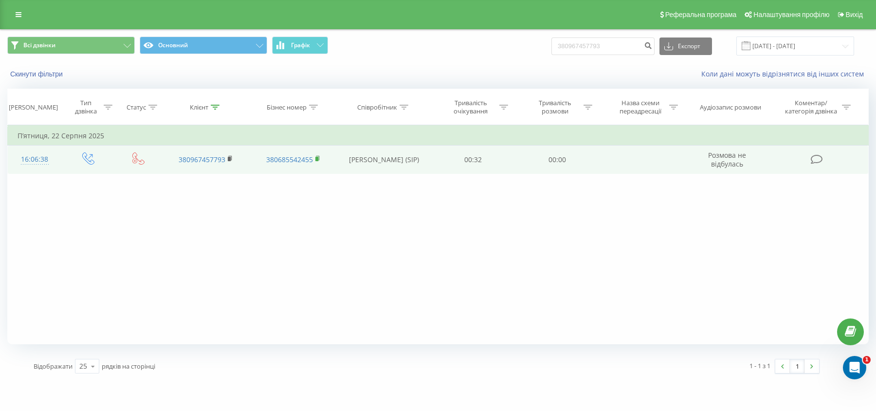  I want to click on div: Аудіозапис розмови, so click(731, 107).